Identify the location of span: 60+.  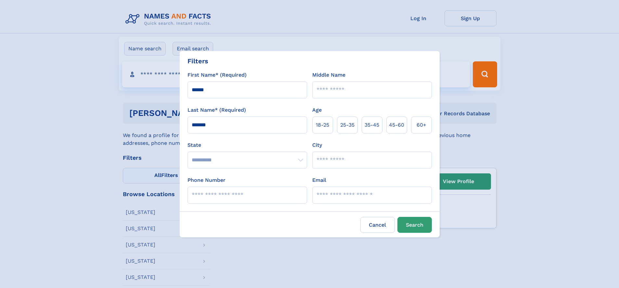
(422, 125).